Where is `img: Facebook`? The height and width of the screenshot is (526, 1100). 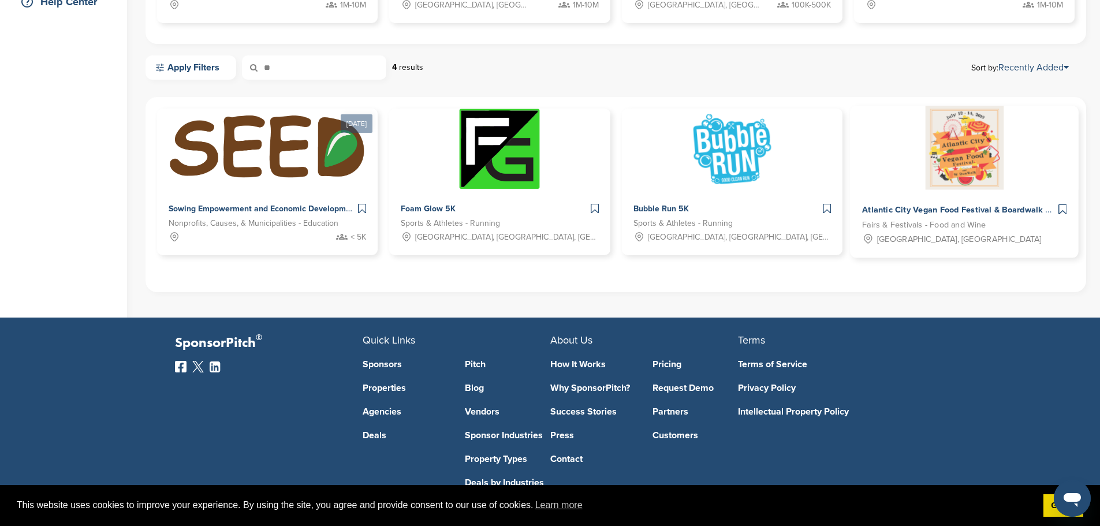
img: Facebook is located at coordinates (181, 367).